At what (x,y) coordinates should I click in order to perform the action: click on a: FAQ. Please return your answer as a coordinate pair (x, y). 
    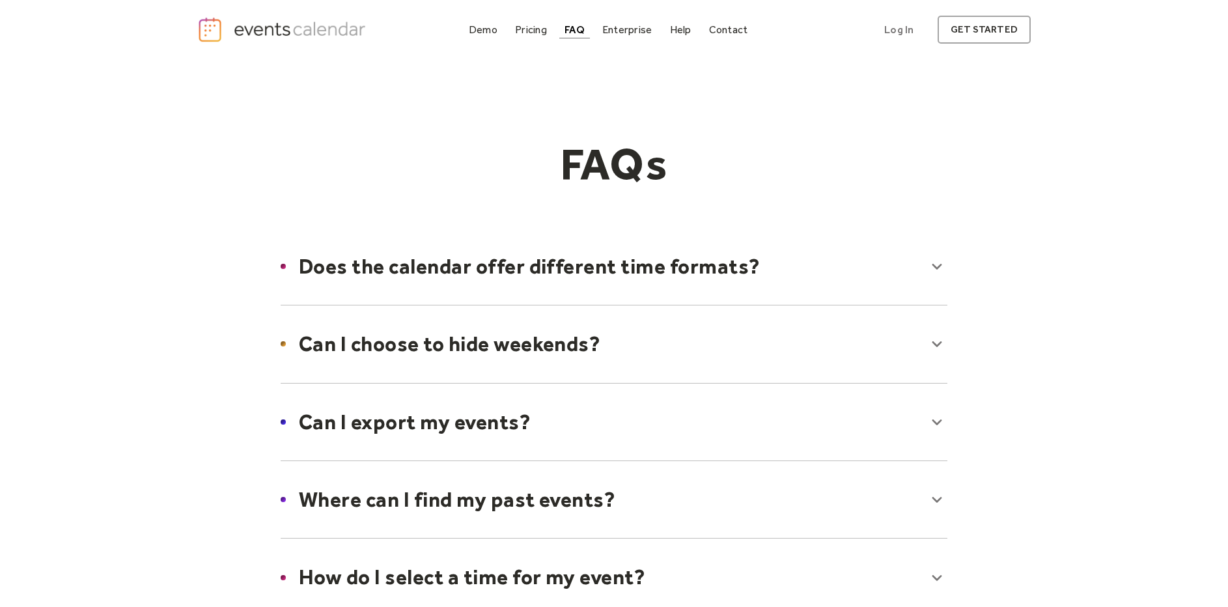
    Looking at the image, I should click on (574, 29).